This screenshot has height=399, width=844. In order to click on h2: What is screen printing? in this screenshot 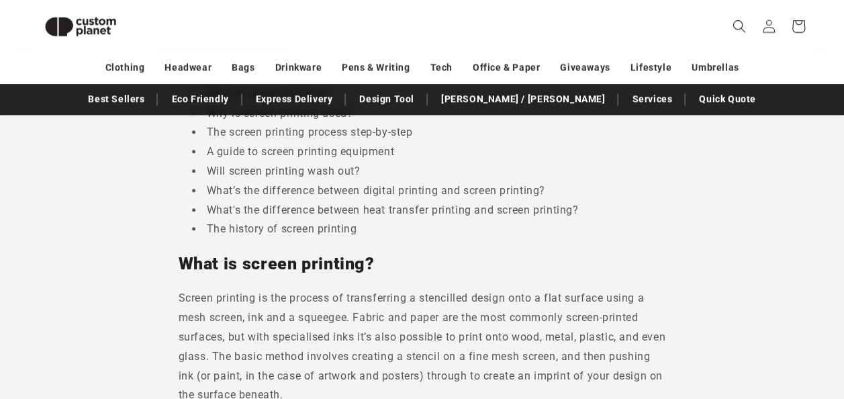, I will do `click(423, 264)`.